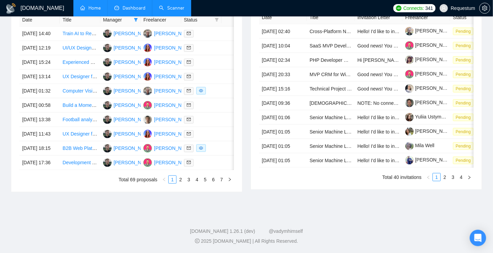 The height and width of the screenshot is (253, 493). What do you see at coordinates (201, 148) in the screenshot?
I see `span: eye` at bounding box center [201, 148].